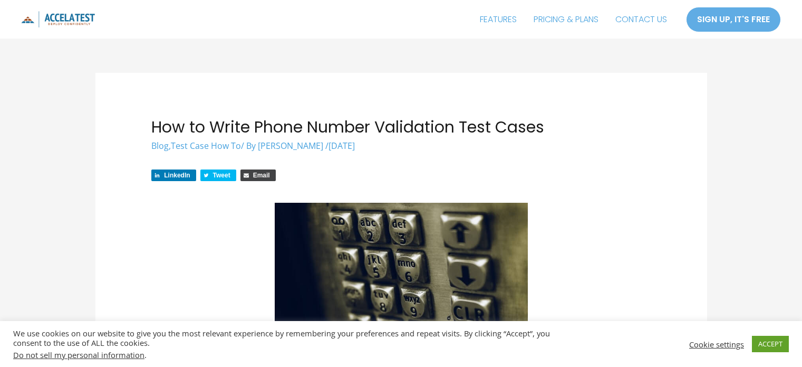 The width and height of the screenshot is (802, 367). Describe the element at coordinates (734, 20) in the screenshot. I see `div: SIGN UP, IT'S FREE` at that location.